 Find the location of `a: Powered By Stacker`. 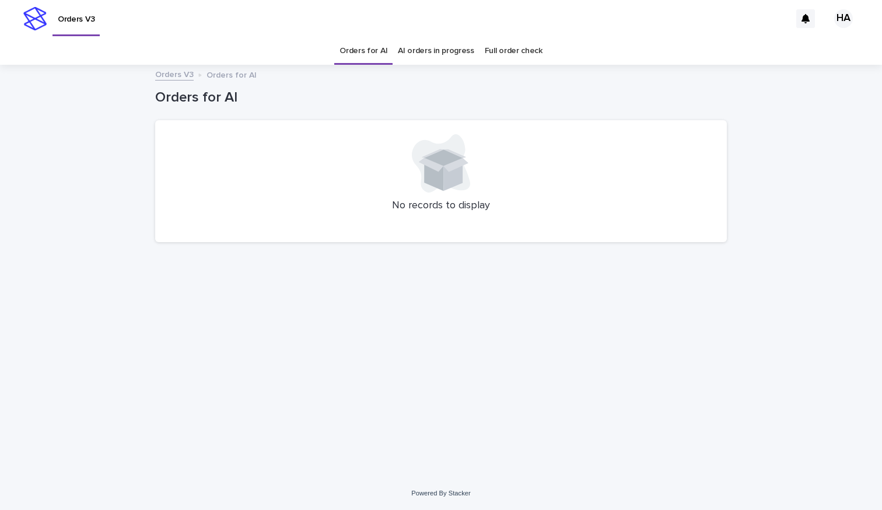

a: Powered By Stacker is located at coordinates (441, 493).